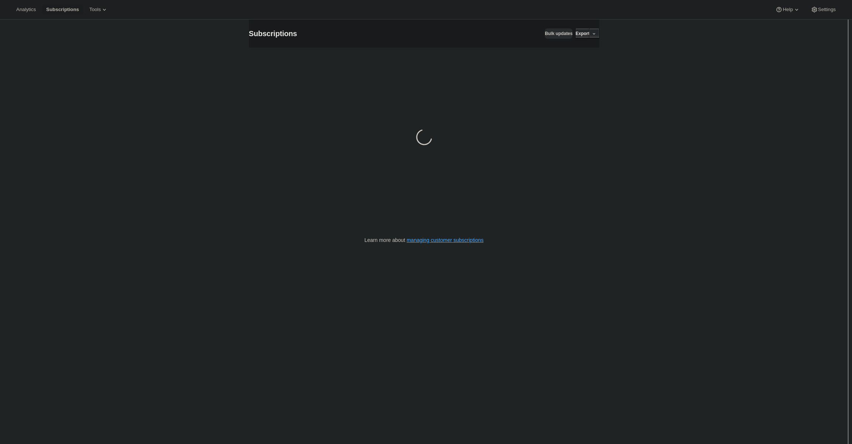 The height and width of the screenshot is (444, 852). What do you see at coordinates (424, 240) in the screenshot?
I see `p: Learn more about` at bounding box center [424, 240].